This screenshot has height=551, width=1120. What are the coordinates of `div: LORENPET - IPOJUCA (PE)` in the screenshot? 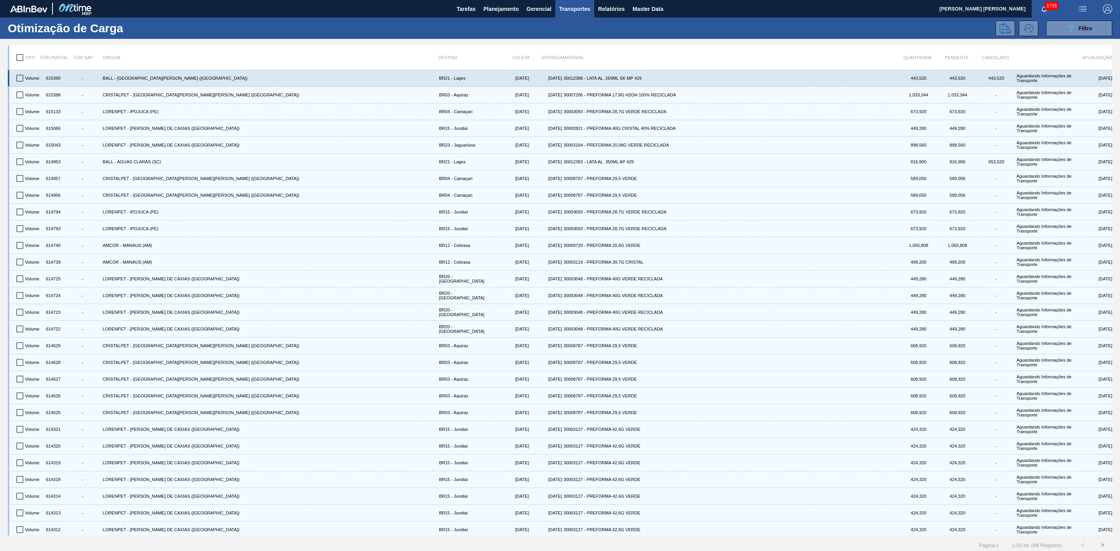 It's located at (269, 229).